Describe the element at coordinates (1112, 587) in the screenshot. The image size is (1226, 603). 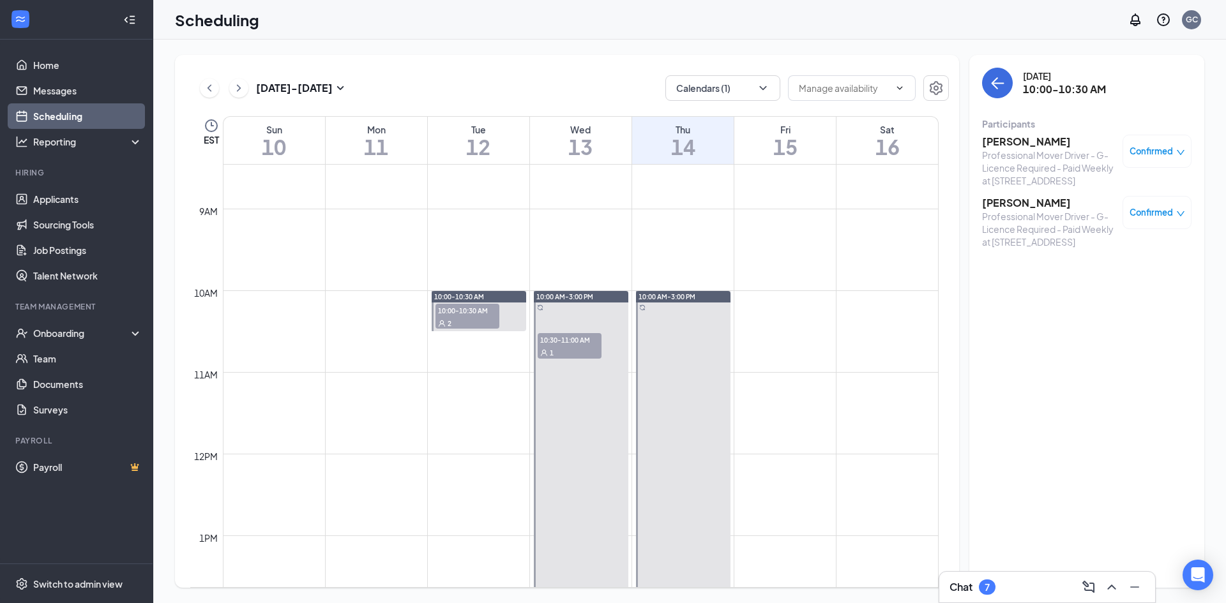
I see `svg: ChevronUp` at that location.